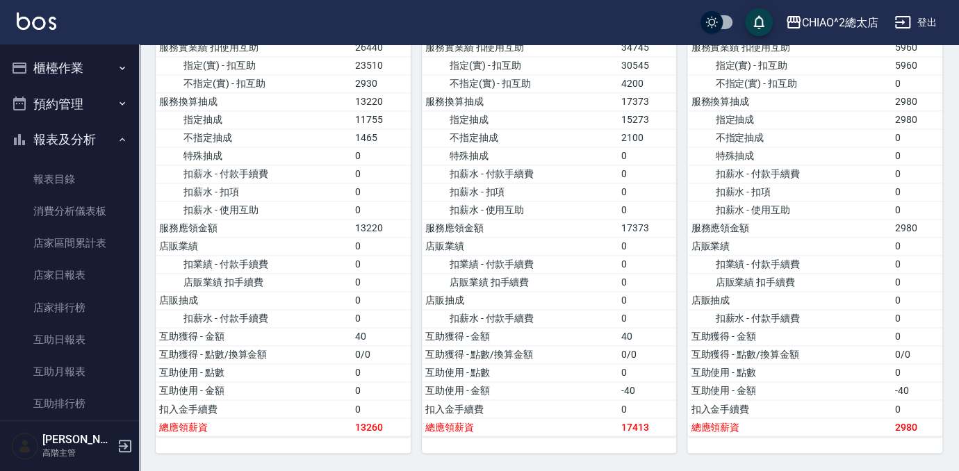 The image size is (959, 471). I want to click on td: 15273, so click(647, 119).